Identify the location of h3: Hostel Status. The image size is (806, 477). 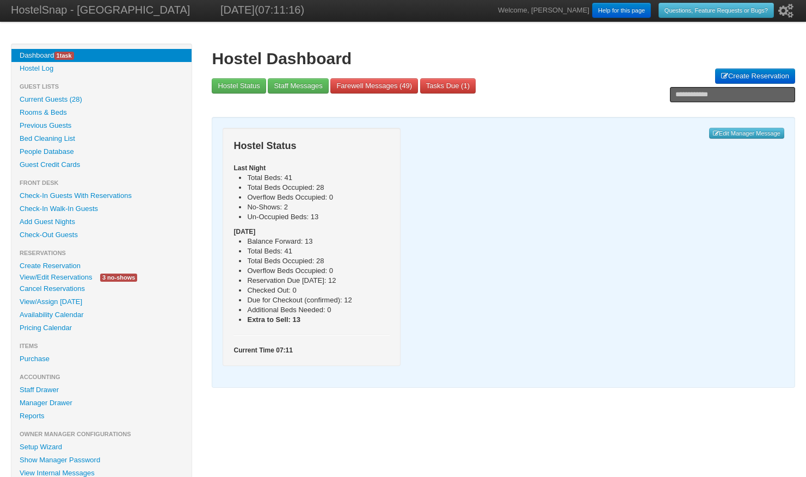
(311, 146).